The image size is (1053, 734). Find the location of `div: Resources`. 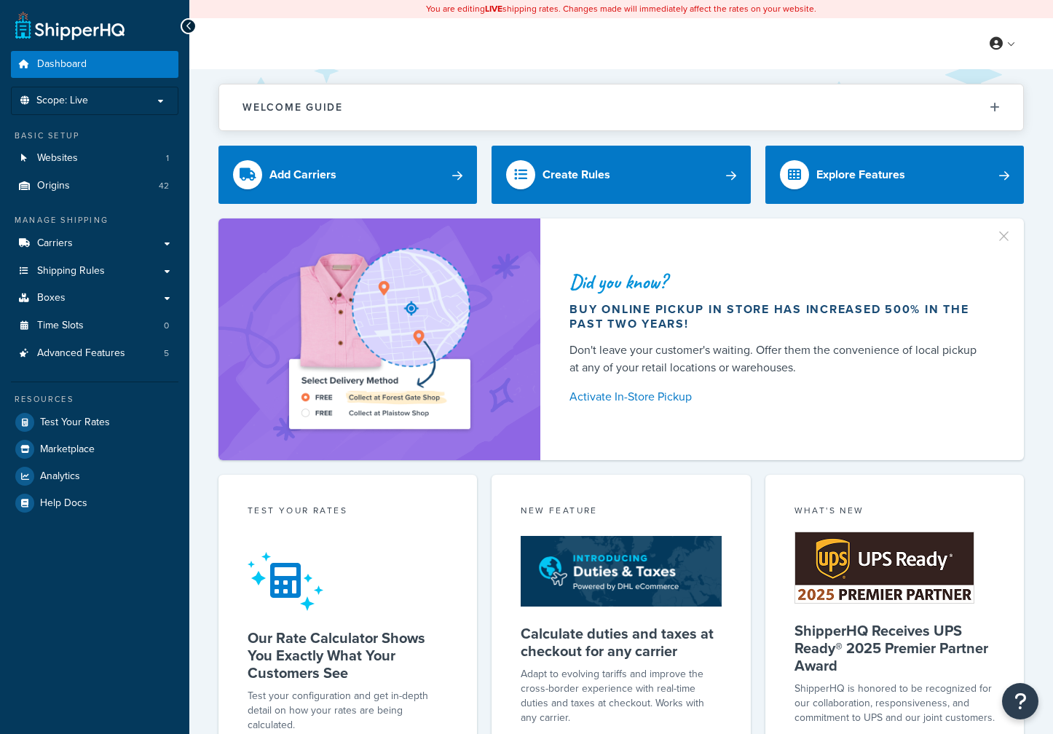

div: Resources is located at coordinates (95, 399).